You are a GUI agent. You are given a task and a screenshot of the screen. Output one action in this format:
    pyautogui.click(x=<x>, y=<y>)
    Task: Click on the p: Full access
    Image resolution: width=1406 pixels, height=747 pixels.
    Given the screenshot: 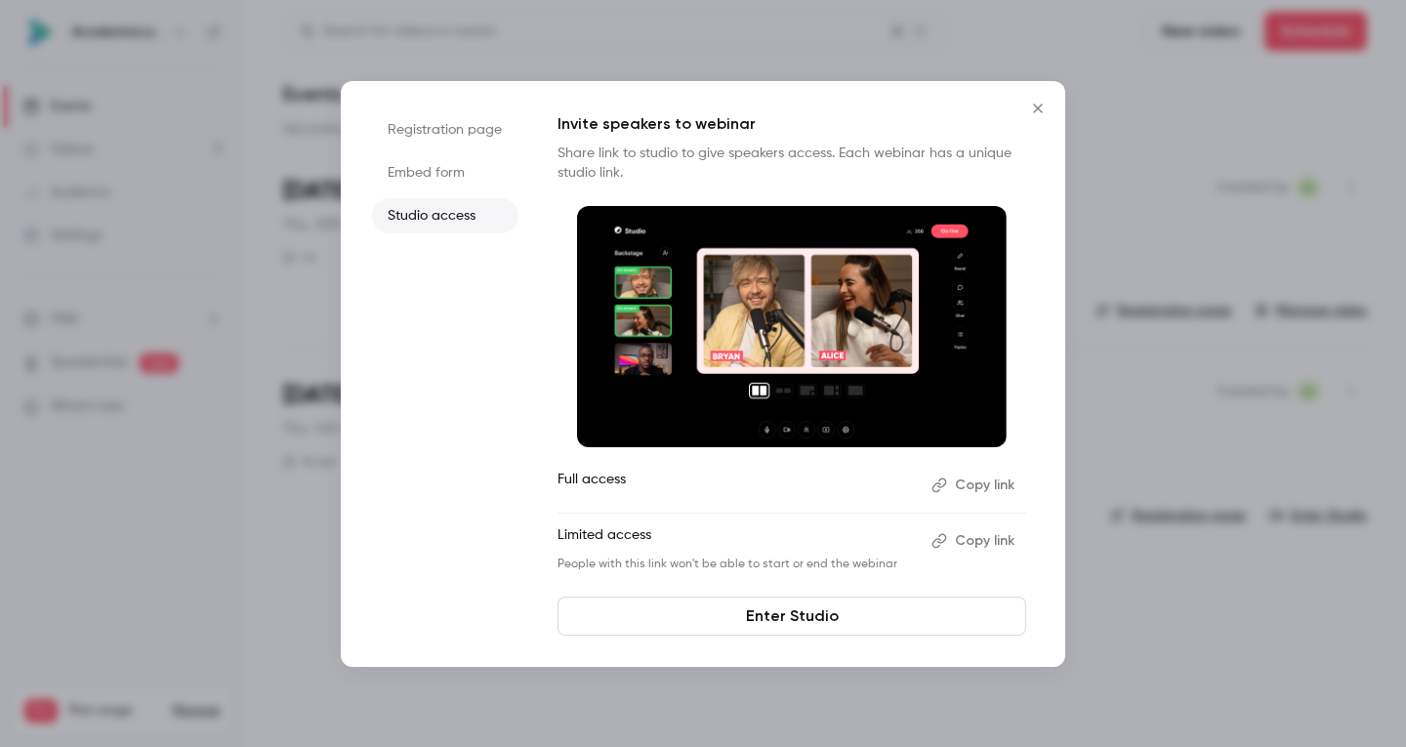 What is the action you would take?
    pyautogui.click(x=736, y=485)
    